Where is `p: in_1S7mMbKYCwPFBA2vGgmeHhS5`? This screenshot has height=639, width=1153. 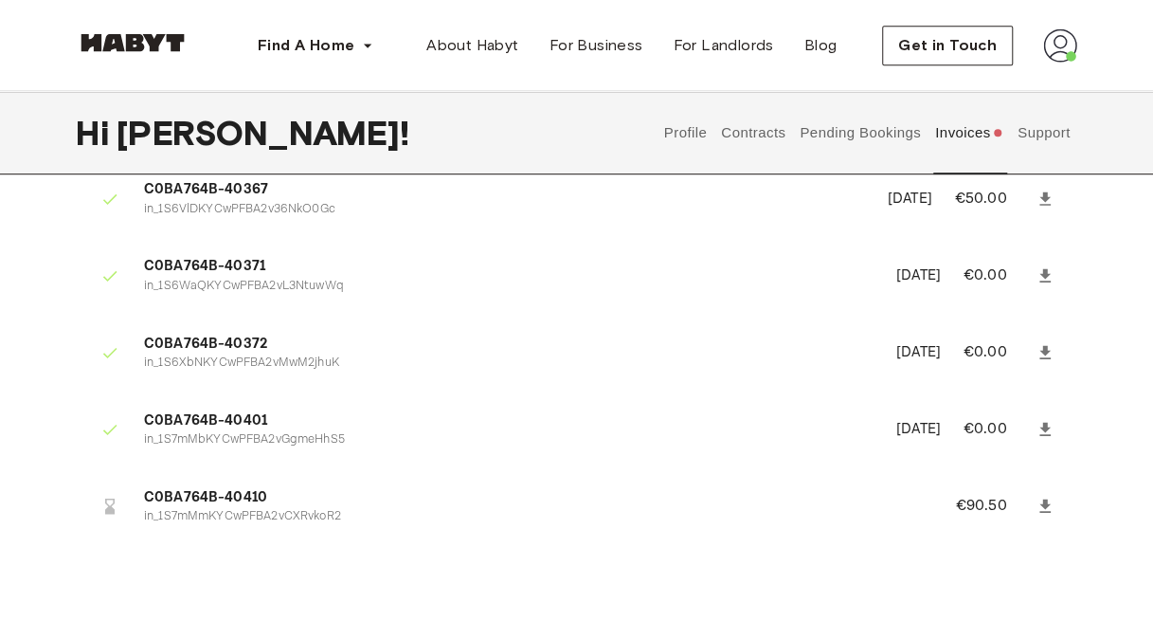 p: in_1S7mMbKYCwPFBA2vGgmeHhS5 is located at coordinates (509, 440).